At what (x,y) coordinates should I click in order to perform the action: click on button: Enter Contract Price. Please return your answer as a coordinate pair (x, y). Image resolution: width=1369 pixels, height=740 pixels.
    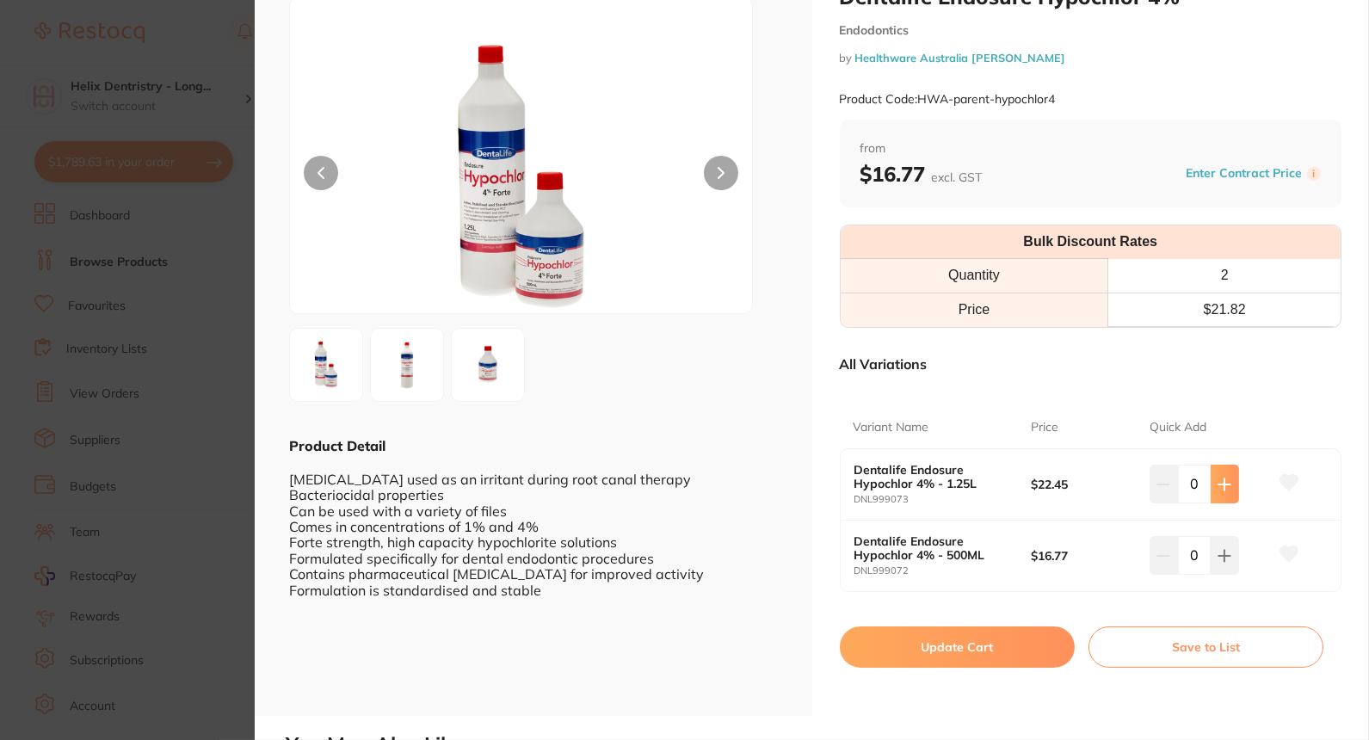
    Looking at the image, I should click on (1244, 173).